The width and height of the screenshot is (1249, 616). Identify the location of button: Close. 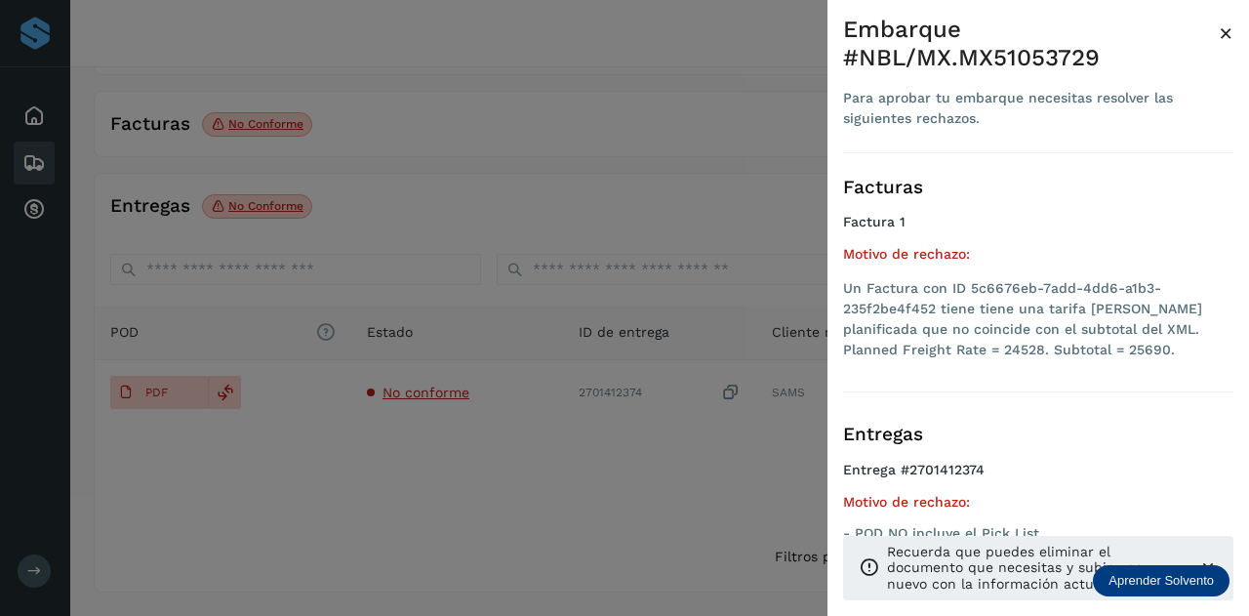
(1226, 33).